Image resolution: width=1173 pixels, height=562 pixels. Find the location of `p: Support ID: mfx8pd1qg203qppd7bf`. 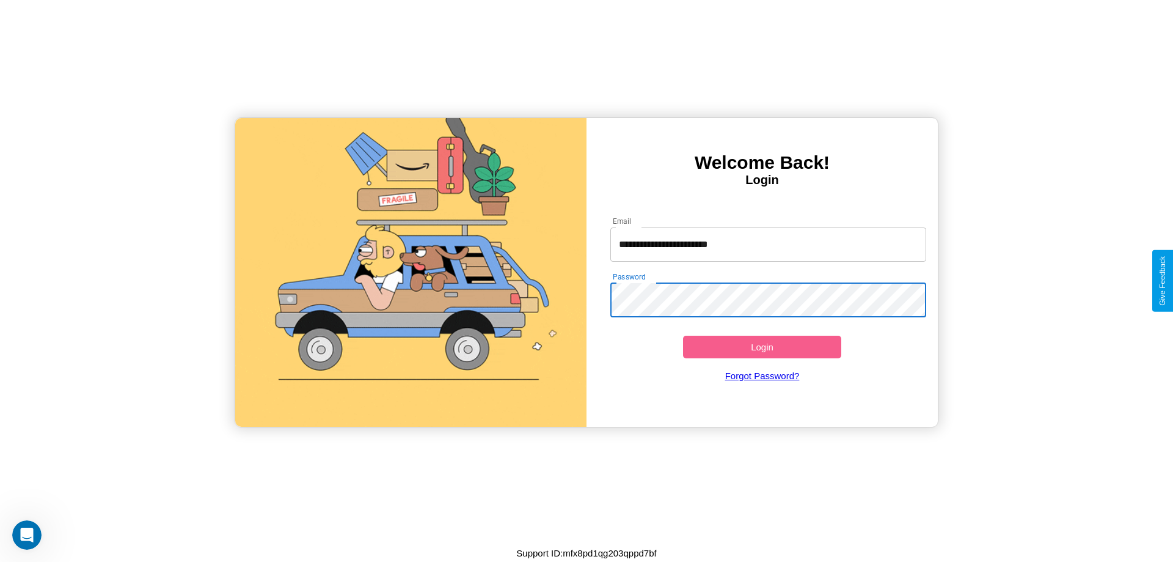

p: Support ID: mfx8pd1qg203qppd7bf is located at coordinates (586, 552).